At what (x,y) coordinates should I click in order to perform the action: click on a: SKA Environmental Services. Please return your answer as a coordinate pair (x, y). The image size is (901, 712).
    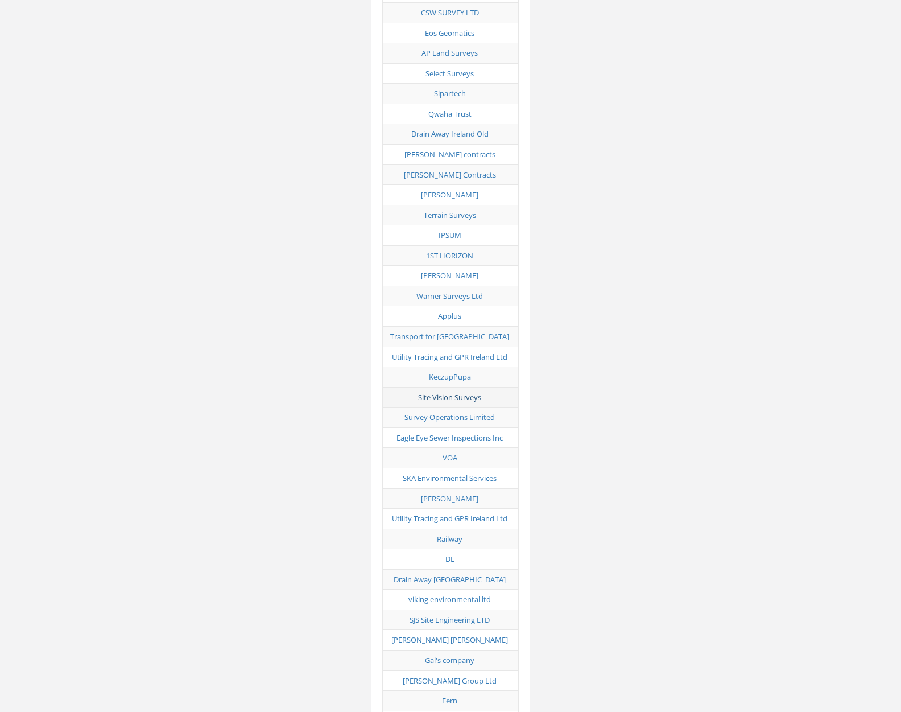
    Looking at the image, I should click on (450, 478).